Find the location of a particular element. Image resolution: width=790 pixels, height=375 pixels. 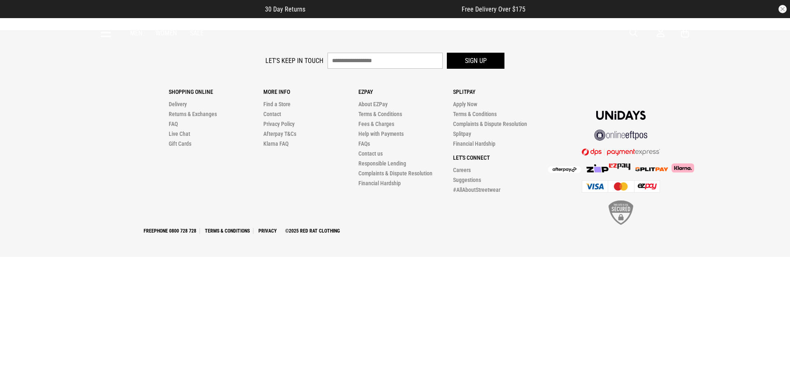

a: Contact us is located at coordinates (370, 153).